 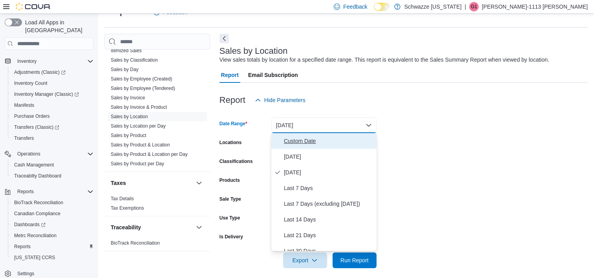 What do you see at coordinates (32, 116) in the screenshot?
I see `a: Purchase Orders` at bounding box center [32, 116].